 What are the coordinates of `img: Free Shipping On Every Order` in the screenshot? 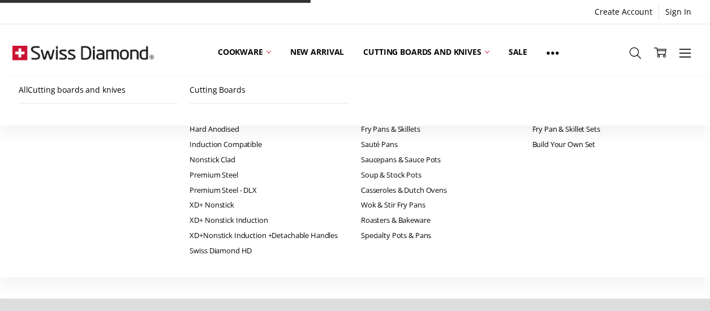 It's located at (83, 53).